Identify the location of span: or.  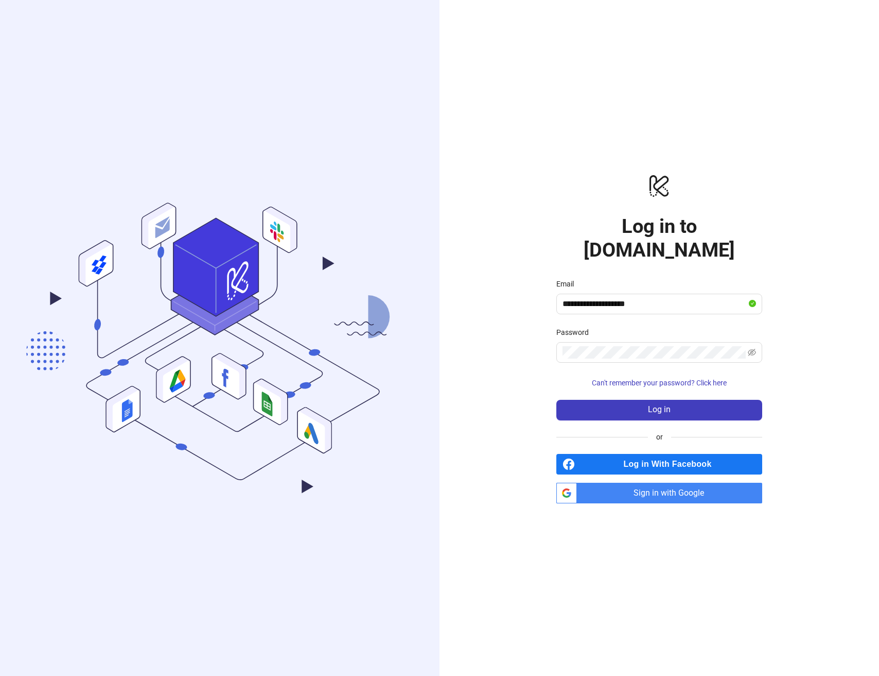
(660, 437).